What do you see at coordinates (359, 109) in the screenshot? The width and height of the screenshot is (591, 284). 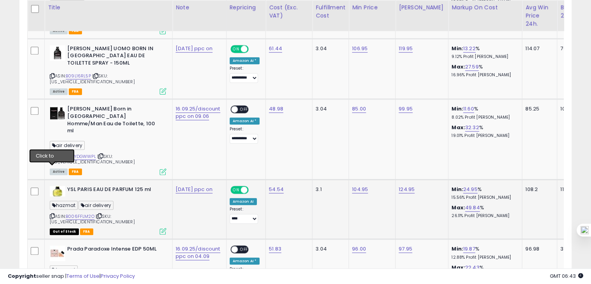 I see `a: 85.00` at bounding box center [359, 109].